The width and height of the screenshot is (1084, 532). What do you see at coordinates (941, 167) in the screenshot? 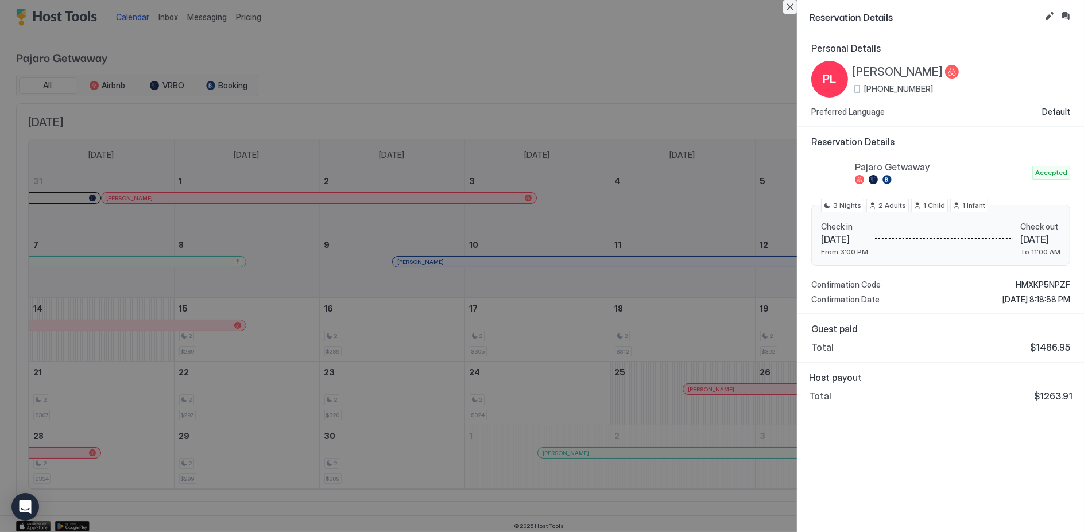
I see `span: Pajaro Getwaway` at bounding box center [941, 167].